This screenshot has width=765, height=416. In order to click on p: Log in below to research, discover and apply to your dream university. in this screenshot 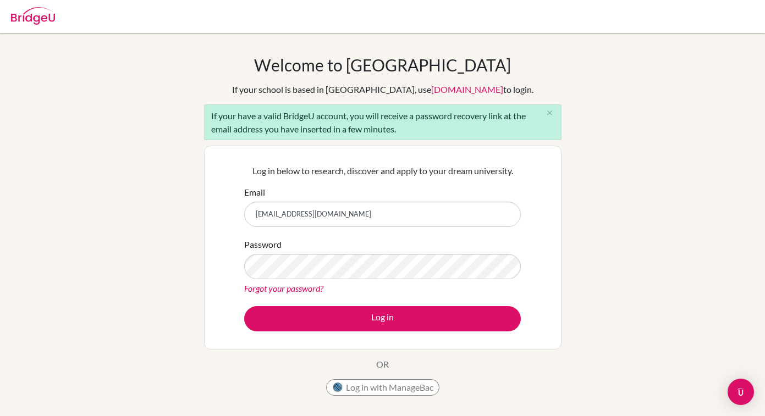, I will do `click(382, 171)`.